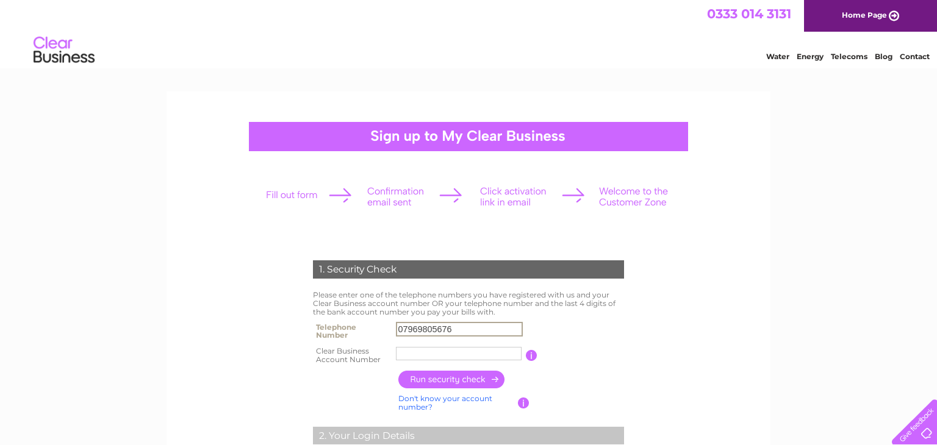  What do you see at coordinates (469, 436) in the screenshot?
I see `div: 2. Your Login Details` at bounding box center [469, 436].